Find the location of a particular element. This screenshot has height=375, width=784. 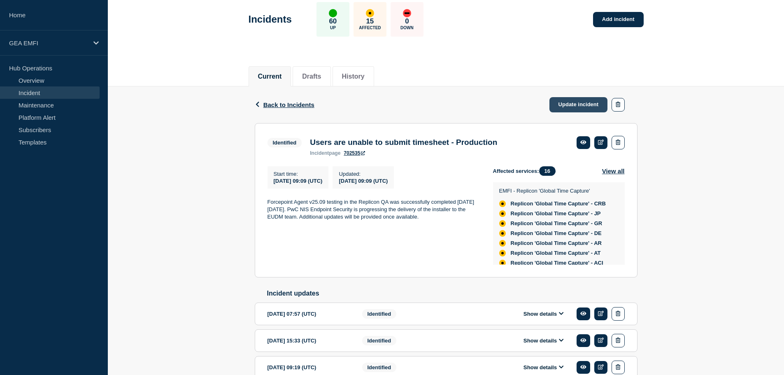

button: History is located at coordinates (353, 77).